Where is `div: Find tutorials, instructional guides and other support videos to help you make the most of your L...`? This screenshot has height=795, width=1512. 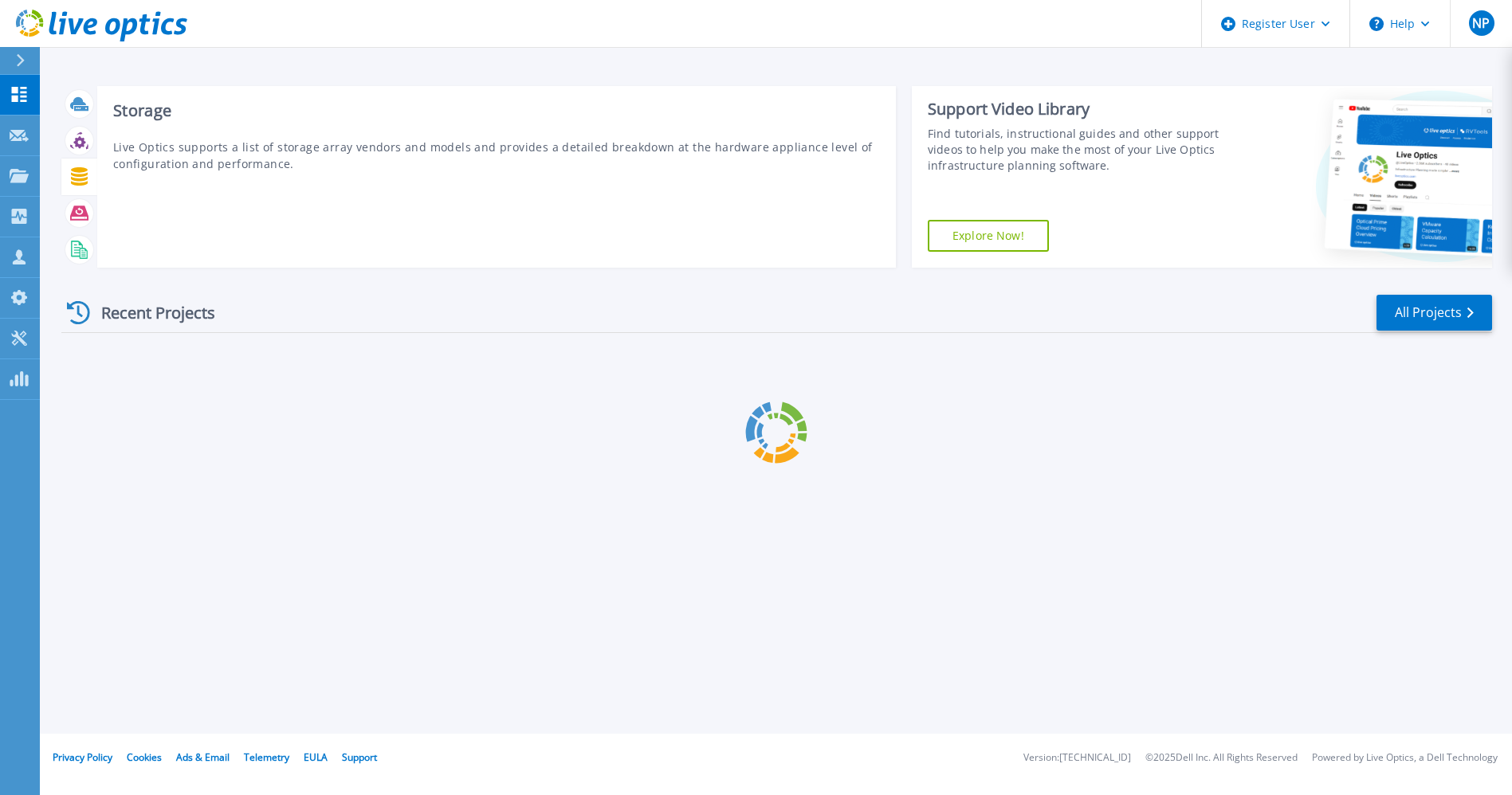 div: Find tutorials, instructional guides and other support videos to help you make the most of your L... is located at coordinates (1075, 149).